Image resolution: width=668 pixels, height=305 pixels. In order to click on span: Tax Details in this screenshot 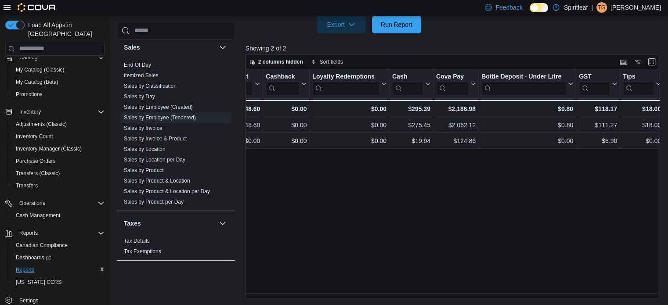, I will do `click(137, 241)`.